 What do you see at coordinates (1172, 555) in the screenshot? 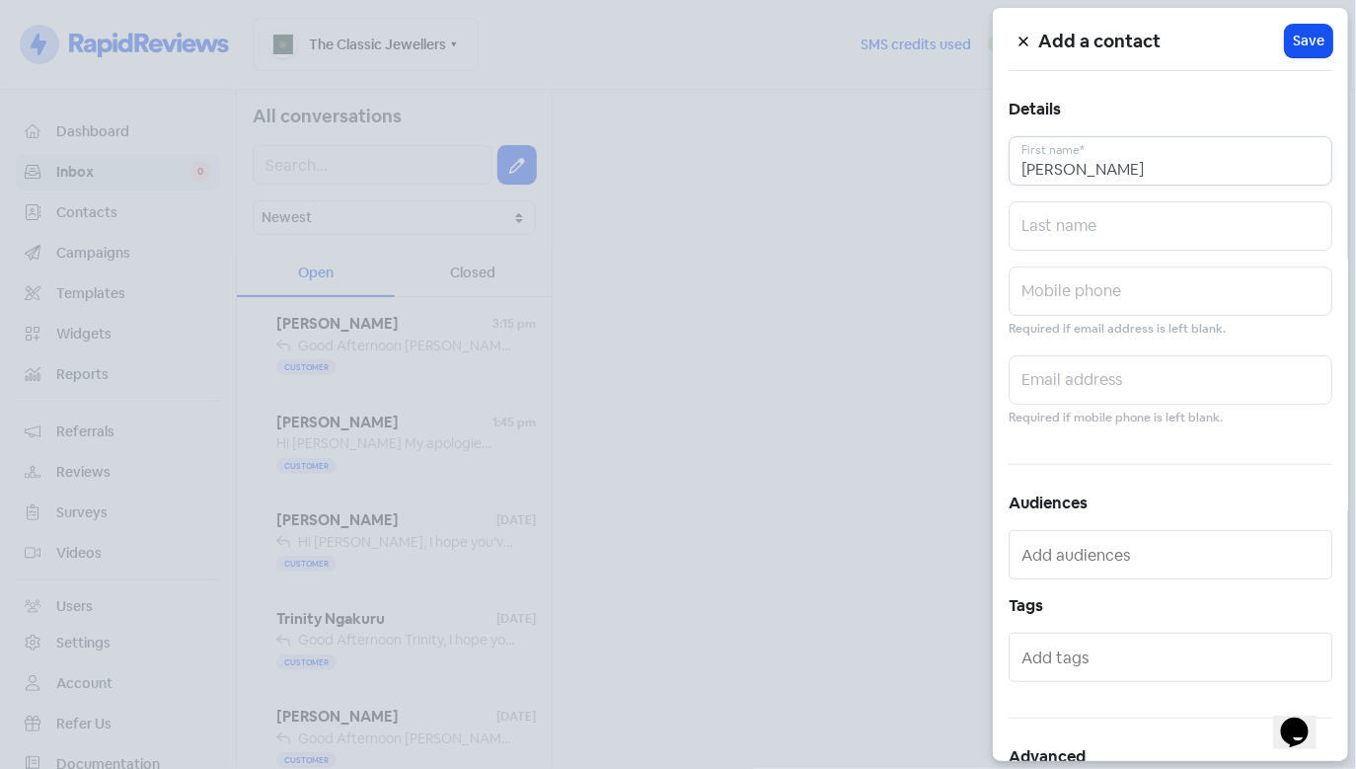
I see `input: Add audiences` at bounding box center [1172, 555].